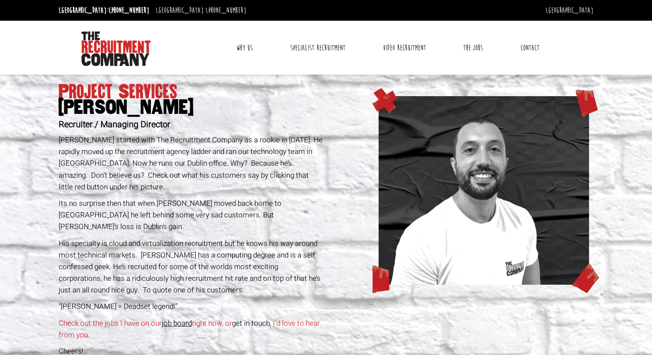 The image size is (652, 355). Describe the element at coordinates (318, 48) in the screenshot. I see `a: Specialist Recruitment` at that location.